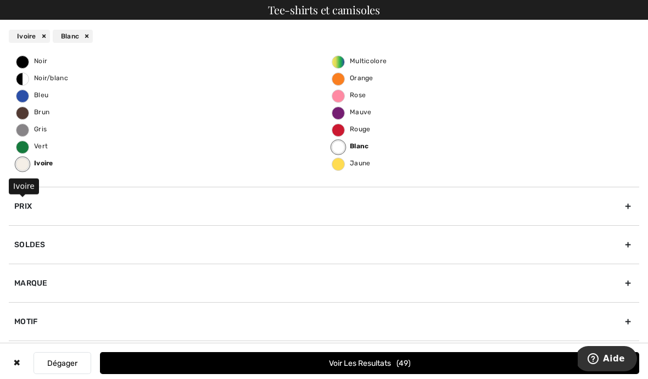  What do you see at coordinates (62, 363) in the screenshot?
I see `button: Dégager` at bounding box center [62, 363].